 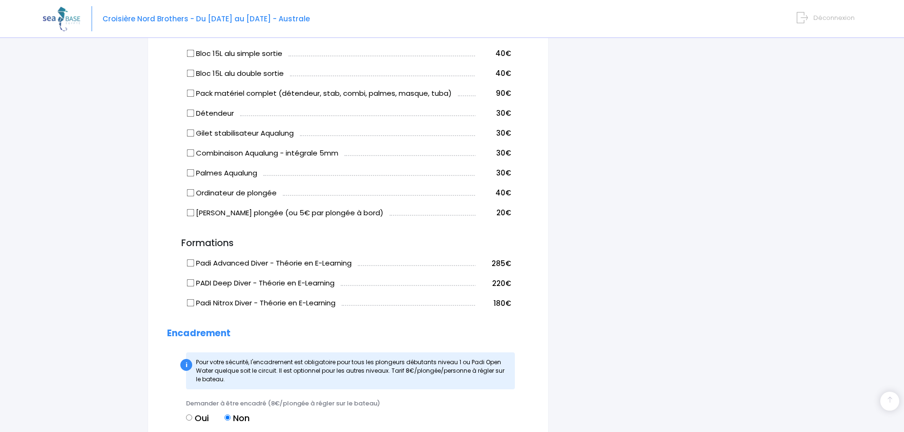 What do you see at coordinates (227, 417) in the screenshot?
I see `input: Non` at bounding box center [227, 417].